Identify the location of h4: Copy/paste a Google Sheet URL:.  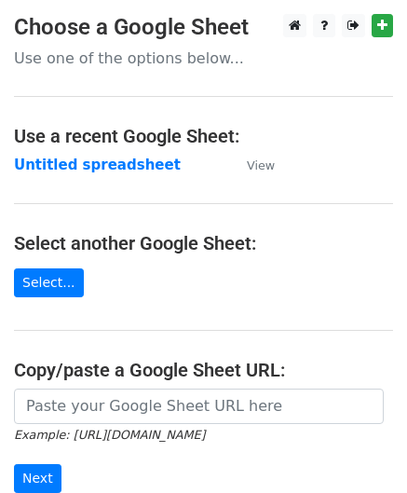
(203, 370).